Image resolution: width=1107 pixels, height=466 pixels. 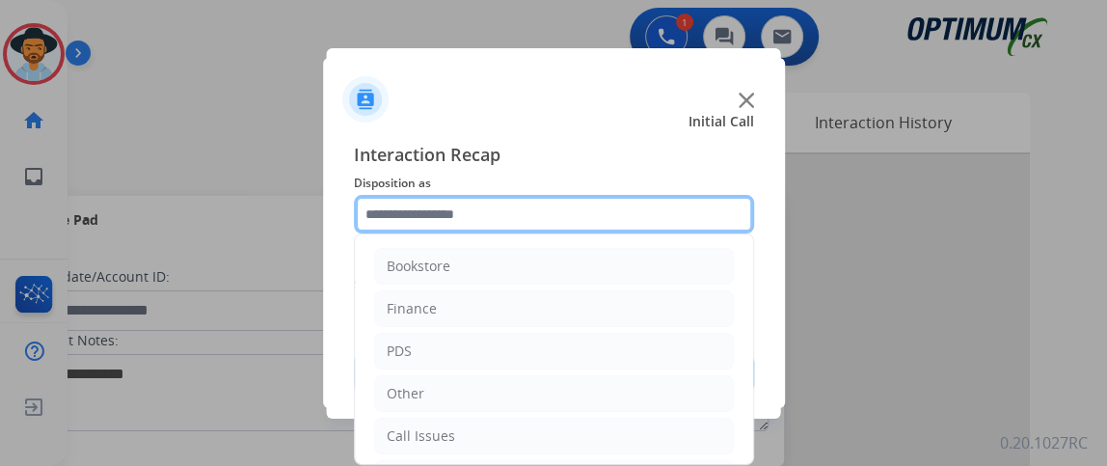 What do you see at coordinates (420, 436) in the screenshot?
I see `div: Call Issues` at bounding box center [420, 436].